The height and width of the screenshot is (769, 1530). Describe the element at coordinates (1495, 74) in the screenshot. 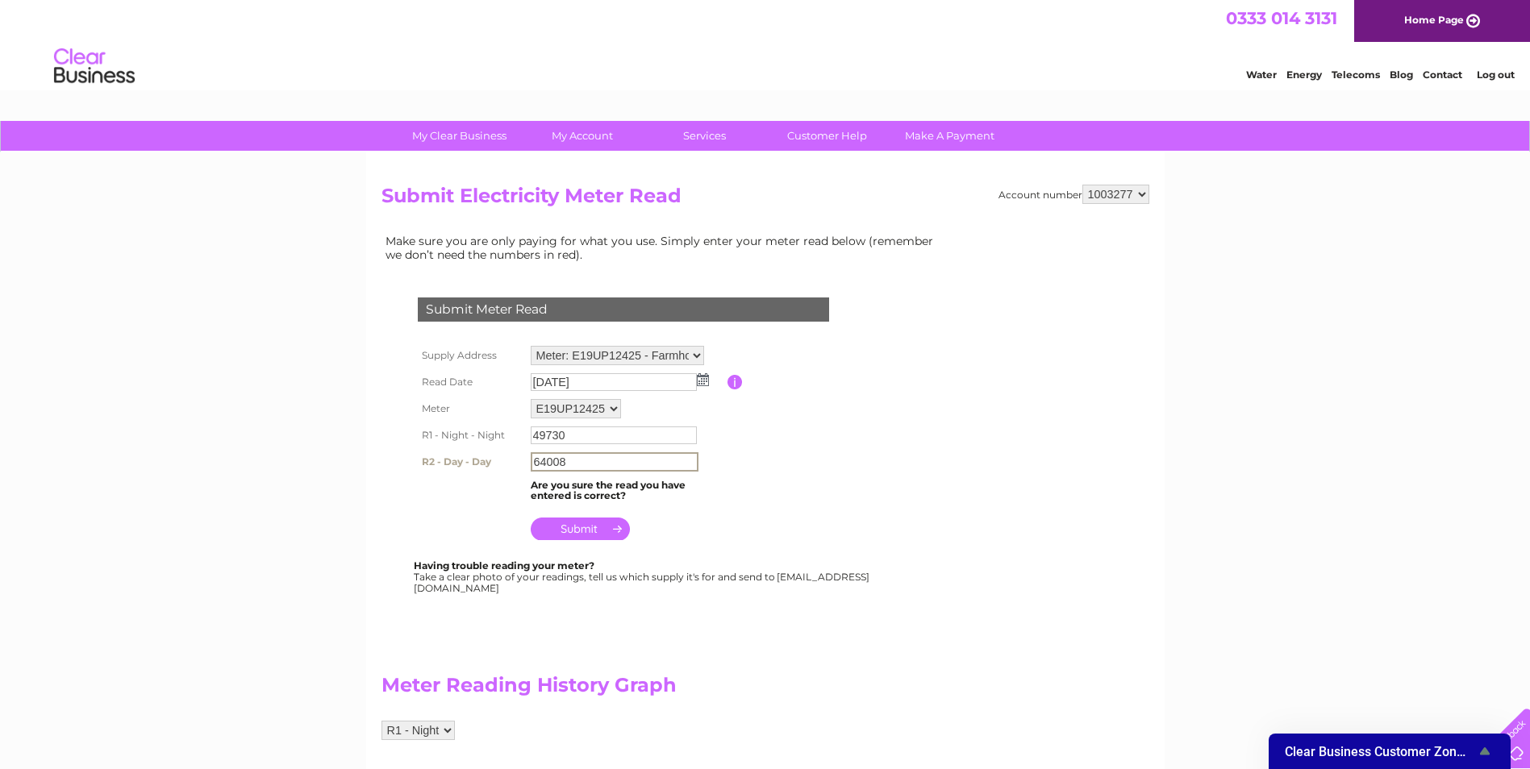

I see `a: Log out` at that location.